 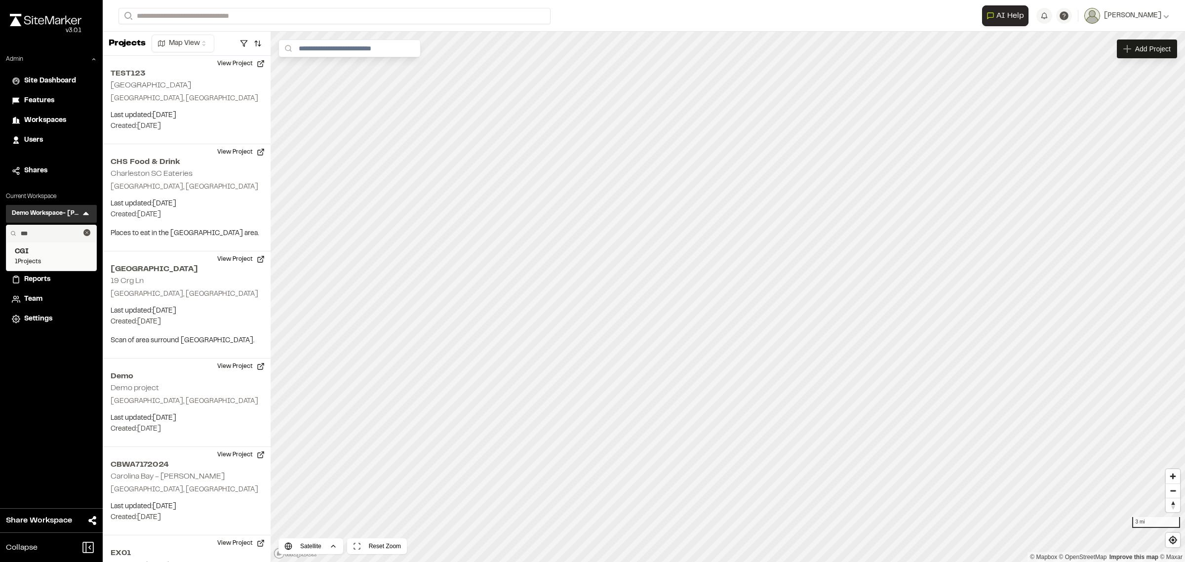 What do you see at coordinates (1092, 16) in the screenshot?
I see `img: User` at bounding box center [1092, 16].